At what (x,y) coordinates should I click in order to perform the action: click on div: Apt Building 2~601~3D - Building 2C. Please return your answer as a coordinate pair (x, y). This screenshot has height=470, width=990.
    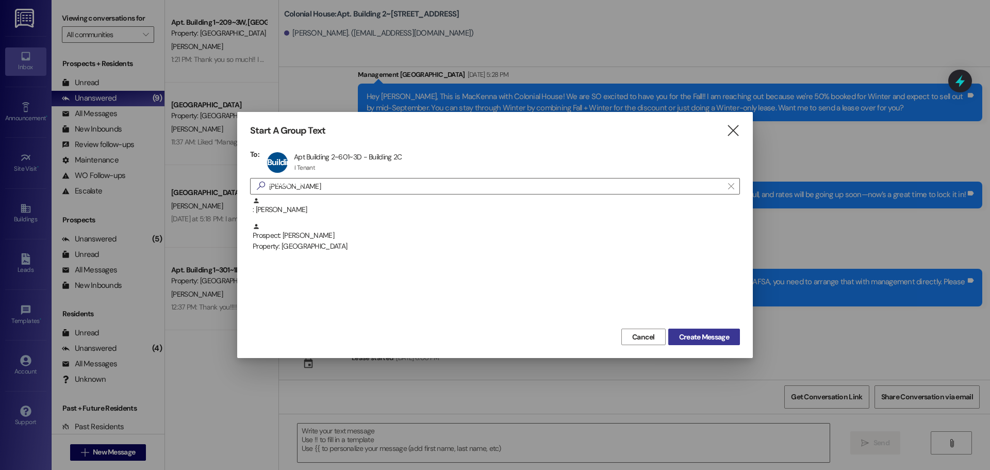
    Looking at the image, I should click on (348, 157).